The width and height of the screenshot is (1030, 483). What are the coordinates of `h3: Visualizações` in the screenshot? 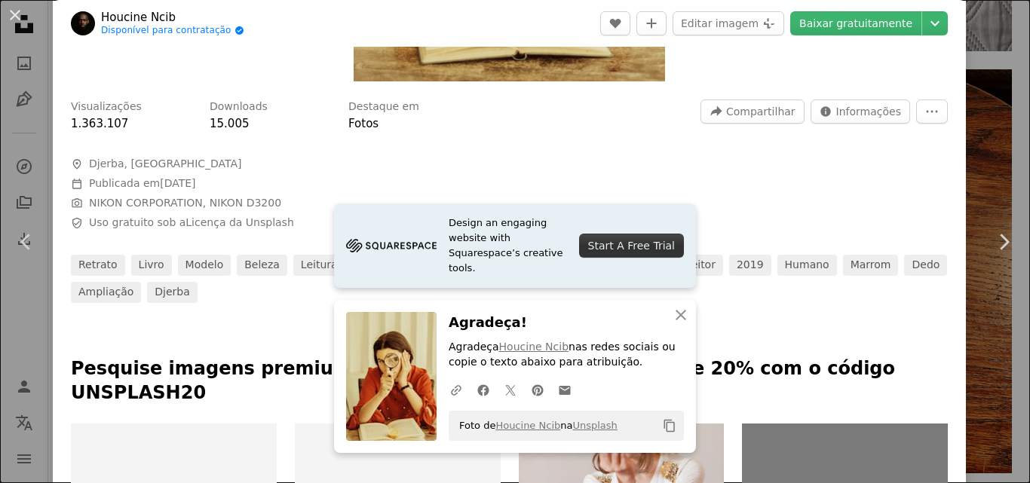 It's located at (106, 107).